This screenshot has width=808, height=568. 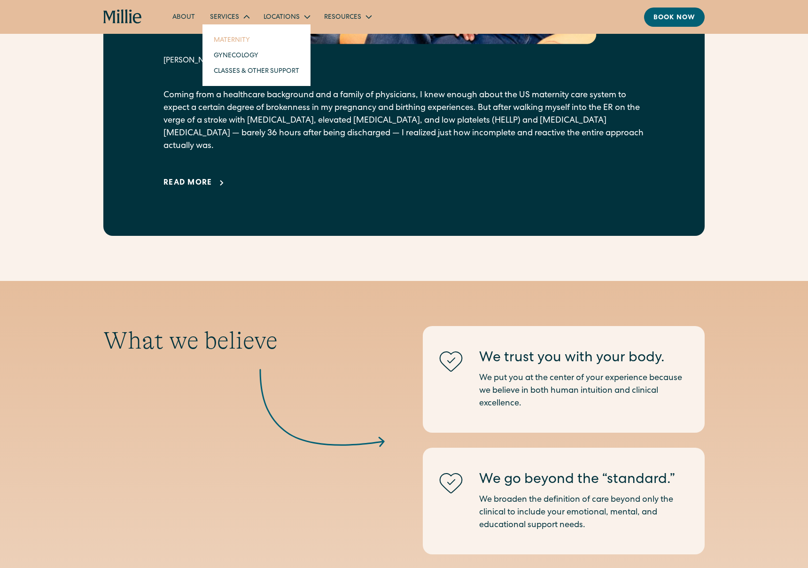 What do you see at coordinates (257, 55) in the screenshot?
I see `nav: Services` at bounding box center [257, 55].